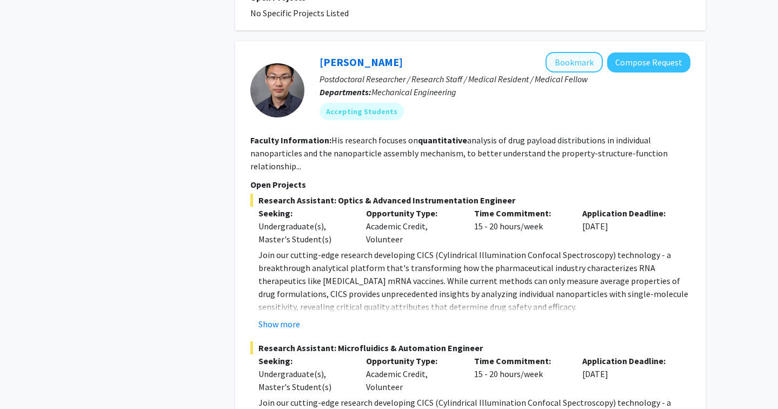 This screenshot has height=409, width=778. Describe the element at coordinates (474, 281) in the screenshot. I see `p: Join our cutting-edge research developing CICS (Cylindrical Illumination Confocal Spectroscopy) t...` at that location.